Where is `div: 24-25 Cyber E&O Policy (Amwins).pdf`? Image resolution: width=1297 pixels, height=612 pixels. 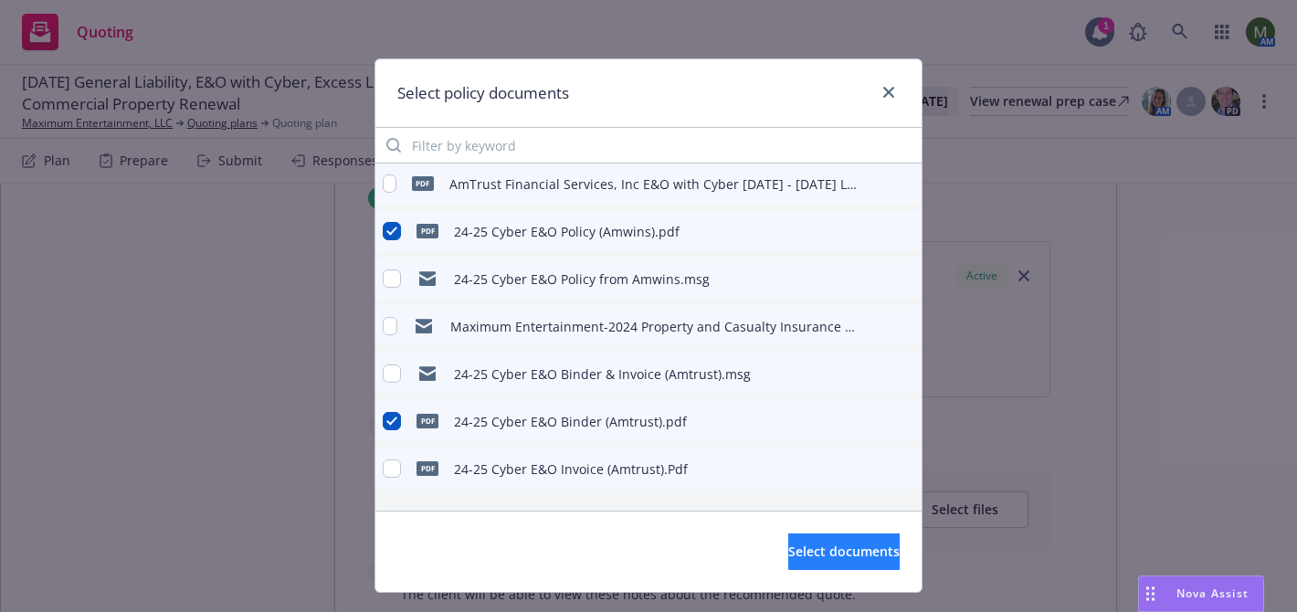 div: 24-25 Cyber E&O Policy (Amwins).pdf is located at coordinates (566, 231).